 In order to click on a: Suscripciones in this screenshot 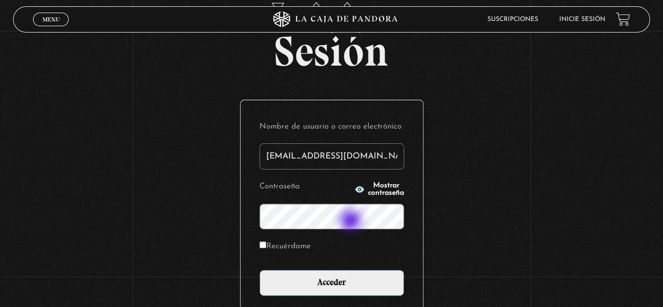, I will do `click(513, 19)`.